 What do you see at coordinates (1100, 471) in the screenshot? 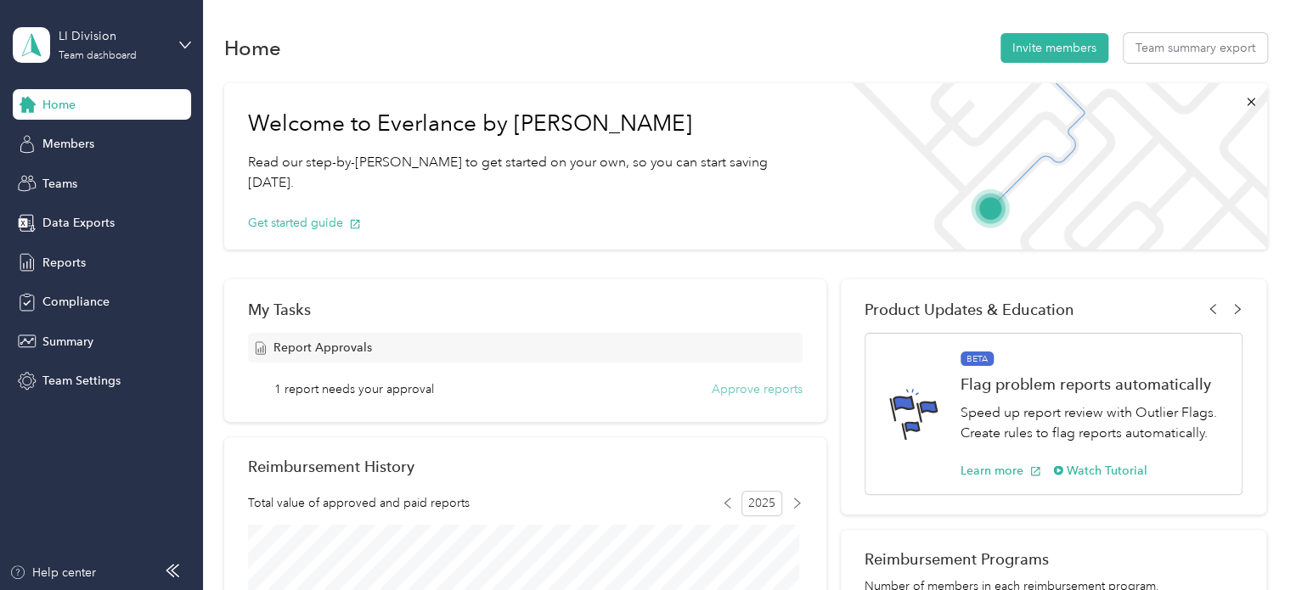
I see `button: Watch Tutorial` at bounding box center [1100, 471].